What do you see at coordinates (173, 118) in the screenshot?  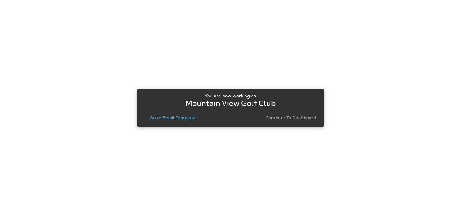 I see `button: Go to Email Template` at bounding box center [173, 118].